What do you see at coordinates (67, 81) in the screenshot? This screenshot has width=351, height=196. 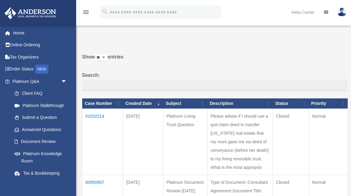 I see `span: arrow_drop_down` at bounding box center [67, 81].